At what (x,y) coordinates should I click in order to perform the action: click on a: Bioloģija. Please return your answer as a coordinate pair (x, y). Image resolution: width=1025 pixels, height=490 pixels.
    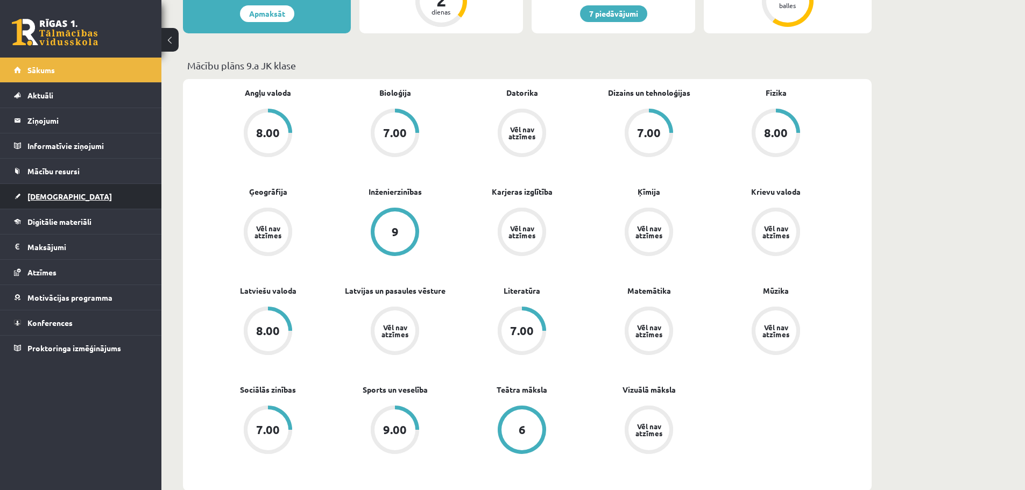
    Looking at the image, I should click on (395, 93).